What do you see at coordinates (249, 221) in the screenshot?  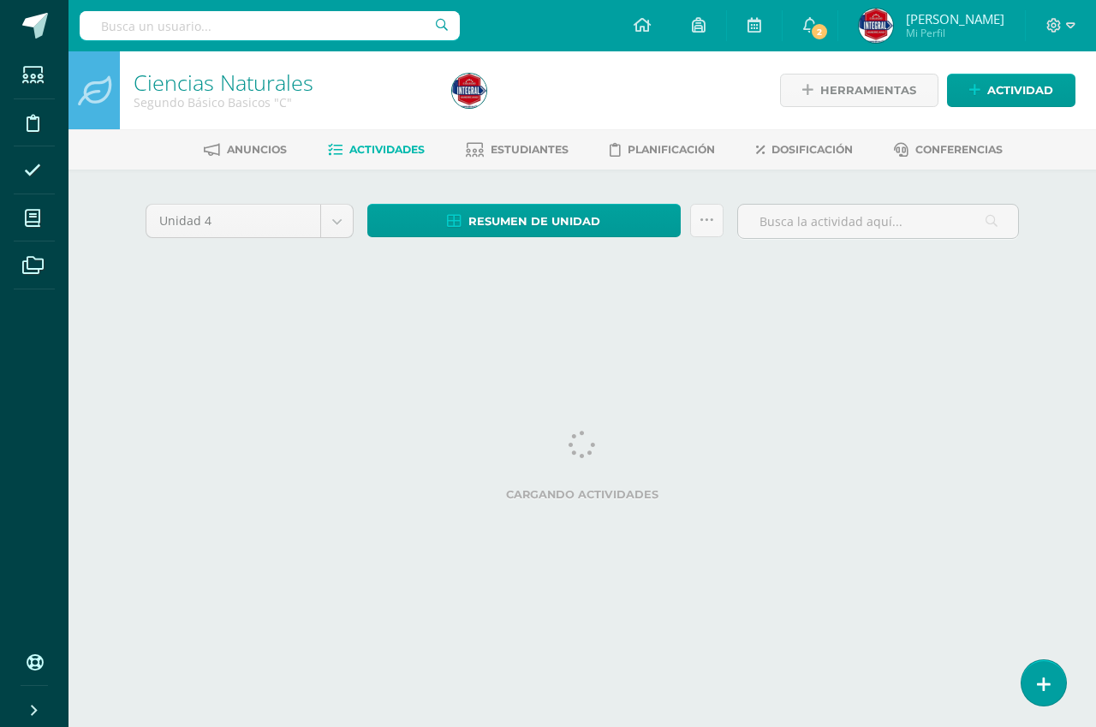 I see `a: Unidad 4` at bounding box center [249, 221].